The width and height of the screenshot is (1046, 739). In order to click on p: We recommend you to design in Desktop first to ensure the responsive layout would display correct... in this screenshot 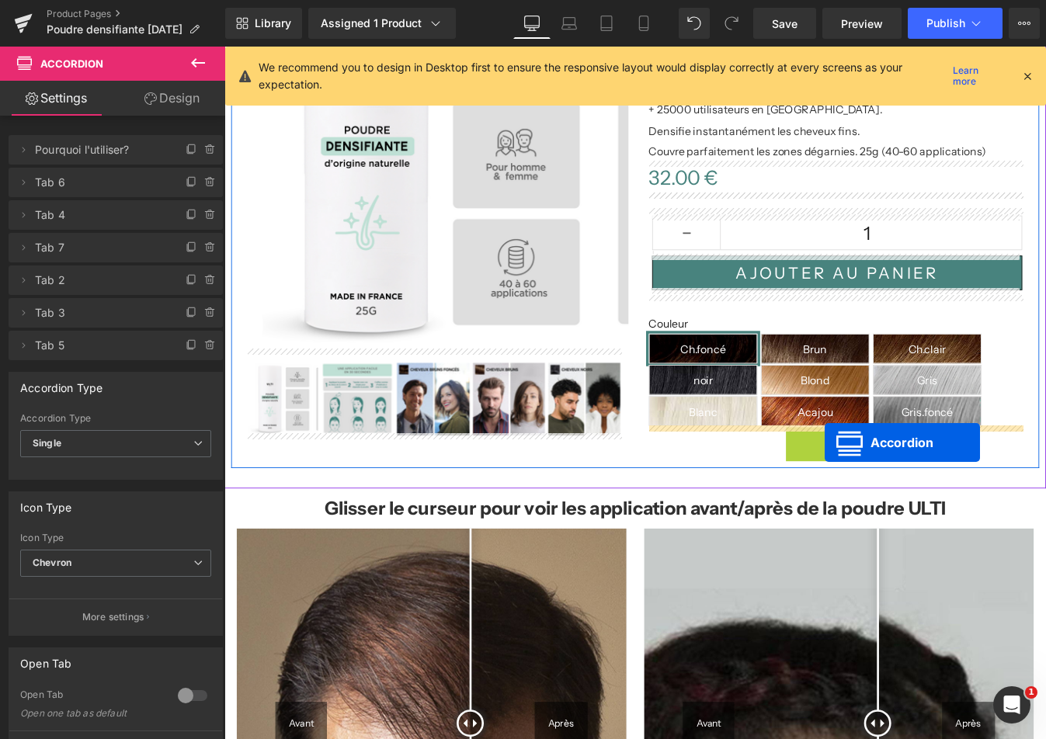, I will do `click(603, 76)`.